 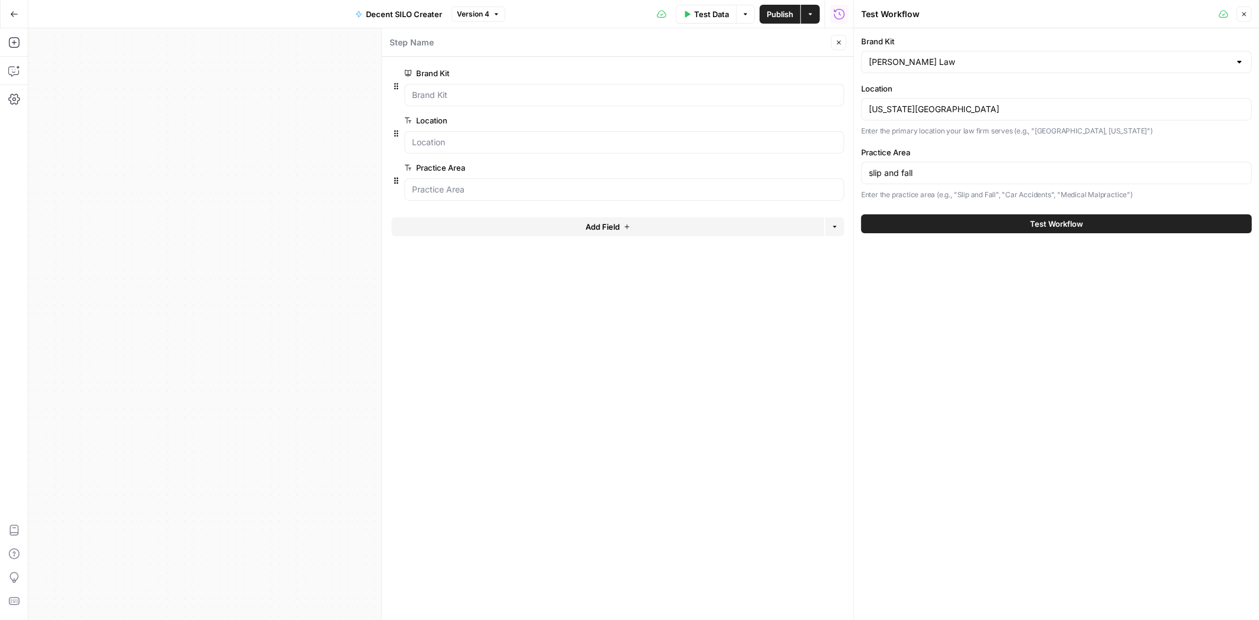 What do you see at coordinates (624, 95) in the screenshot?
I see `input: Brand Kit` at bounding box center [624, 95].